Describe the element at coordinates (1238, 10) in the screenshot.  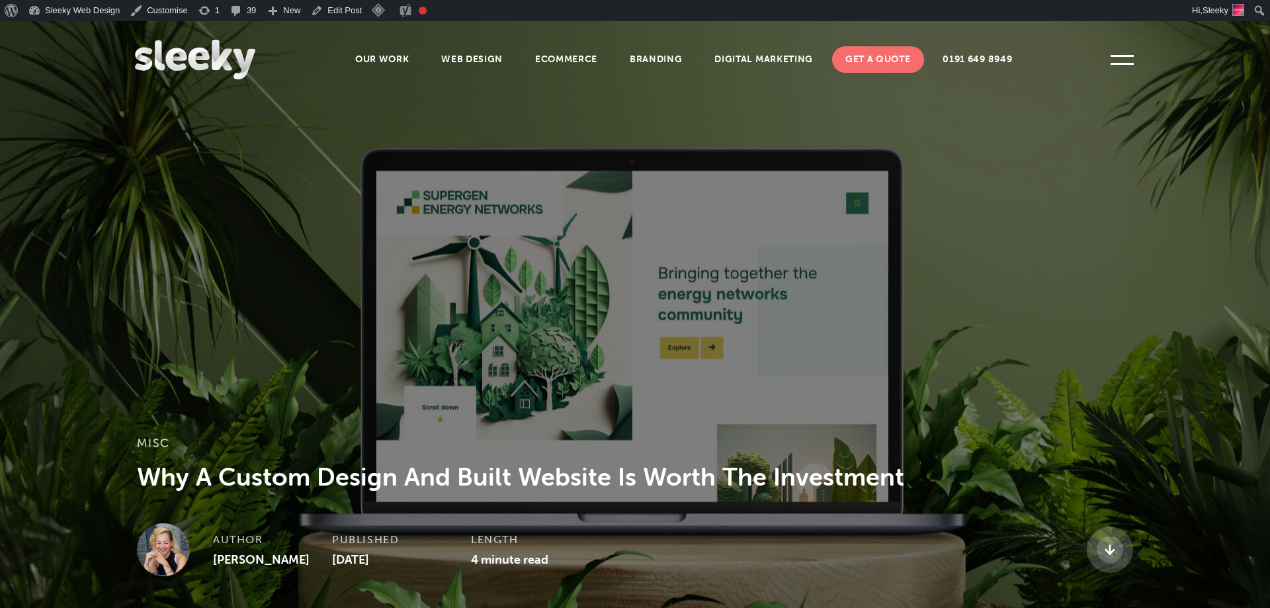
I see `img: sleeky-avatar.svg` at that location.